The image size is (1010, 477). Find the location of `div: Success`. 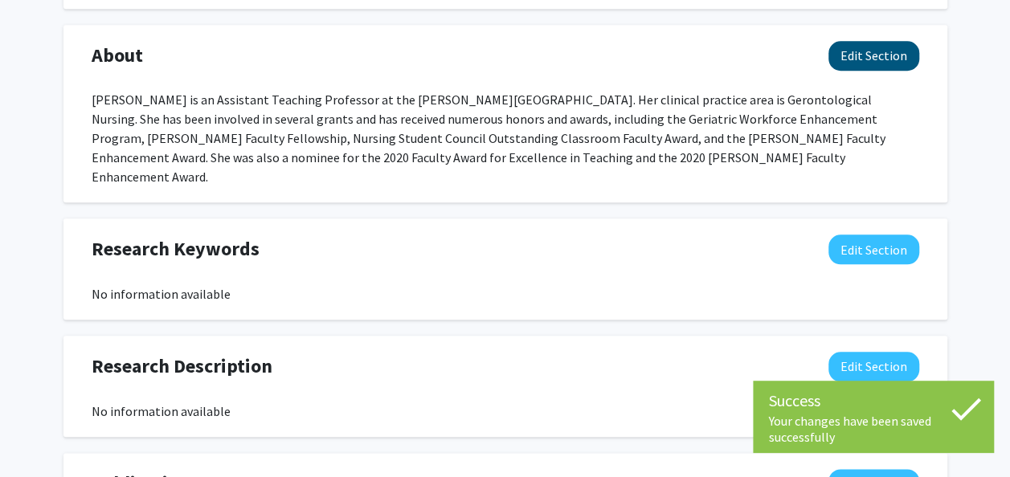

div: Success is located at coordinates (874, 401).